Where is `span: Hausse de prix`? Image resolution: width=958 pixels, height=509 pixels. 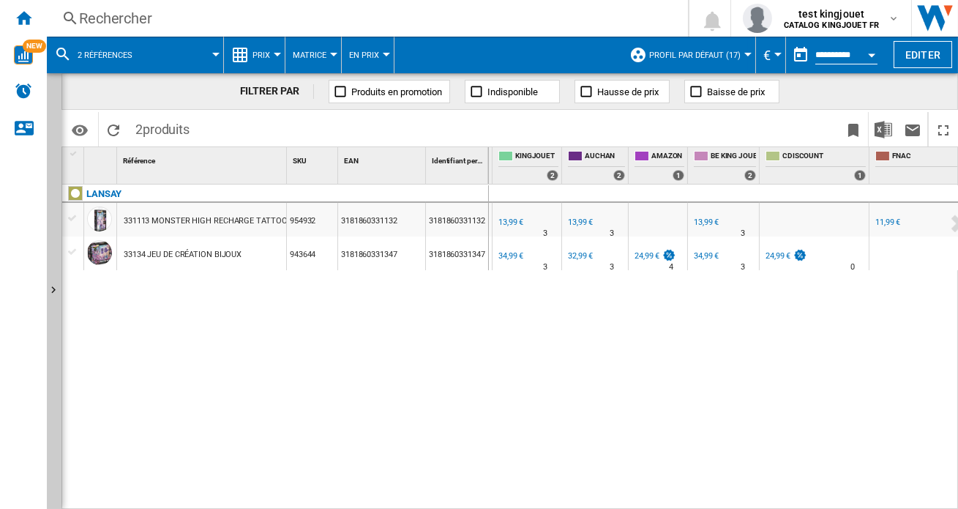 span: Hausse de prix is located at coordinates (628, 92).